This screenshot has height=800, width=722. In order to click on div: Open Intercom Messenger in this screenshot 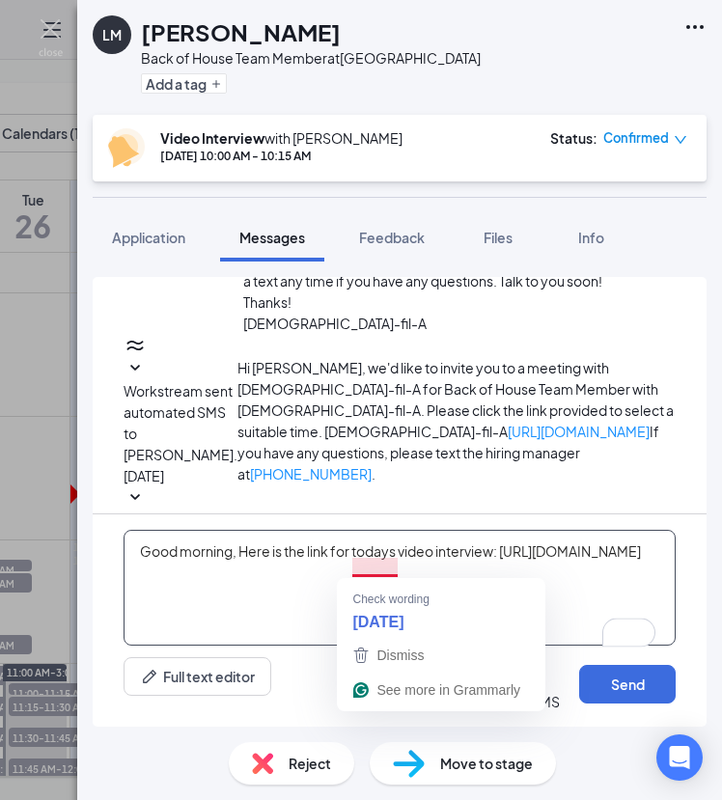, I will do `click(679, 757)`.